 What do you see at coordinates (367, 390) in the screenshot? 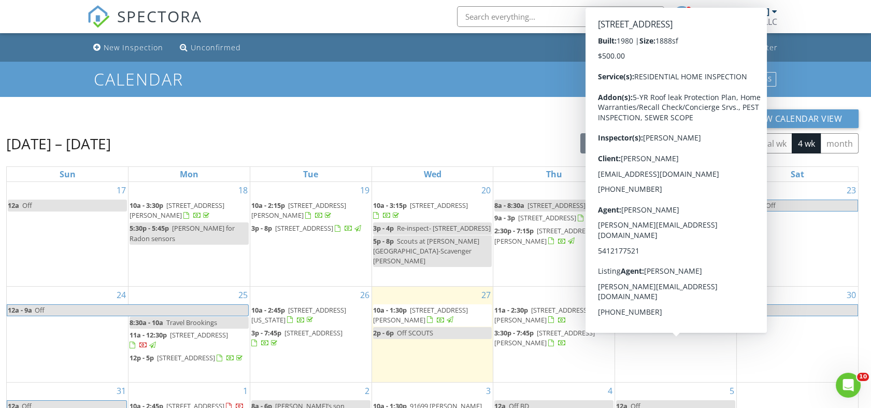
I see `a: Go to September 2, 2025` at bounding box center [367, 390].